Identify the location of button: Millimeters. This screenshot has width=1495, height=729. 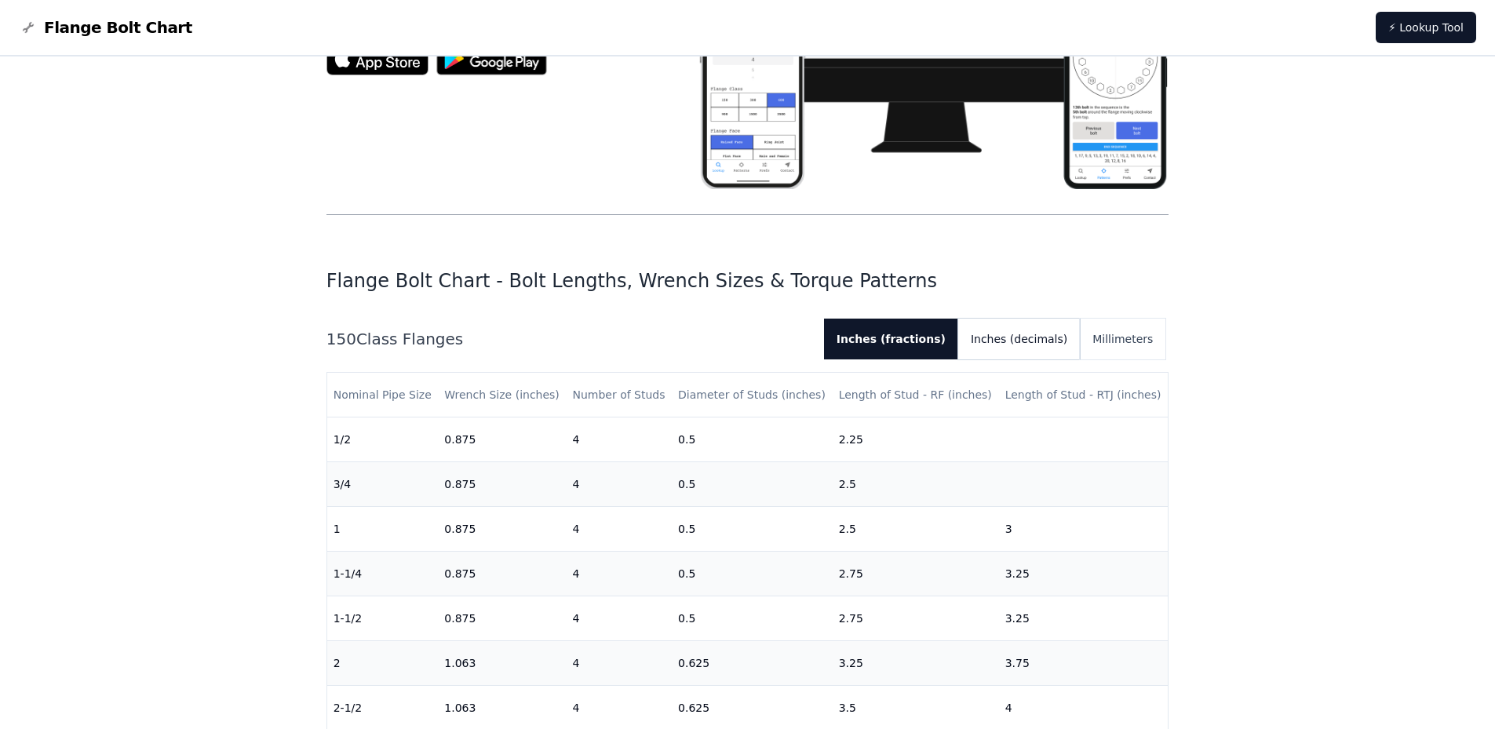
(1122, 339).